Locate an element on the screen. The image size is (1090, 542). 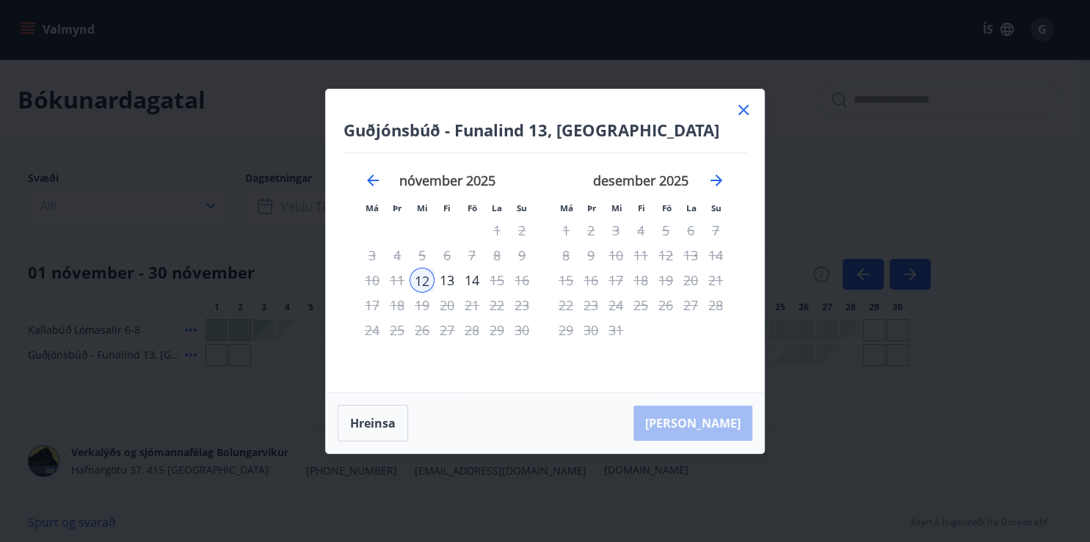
td: Not available. sunnudagur, 14. desember 2025 is located at coordinates (715, 255).